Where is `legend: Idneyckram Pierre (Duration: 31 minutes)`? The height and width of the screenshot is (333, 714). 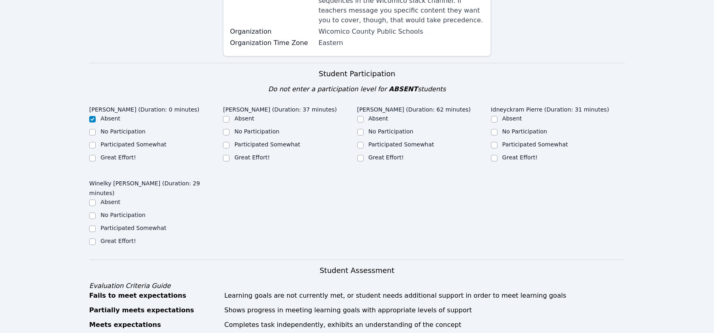
legend: Idneyckram Pierre (Duration: 31 minutes) is located at coordinates (551, 108).